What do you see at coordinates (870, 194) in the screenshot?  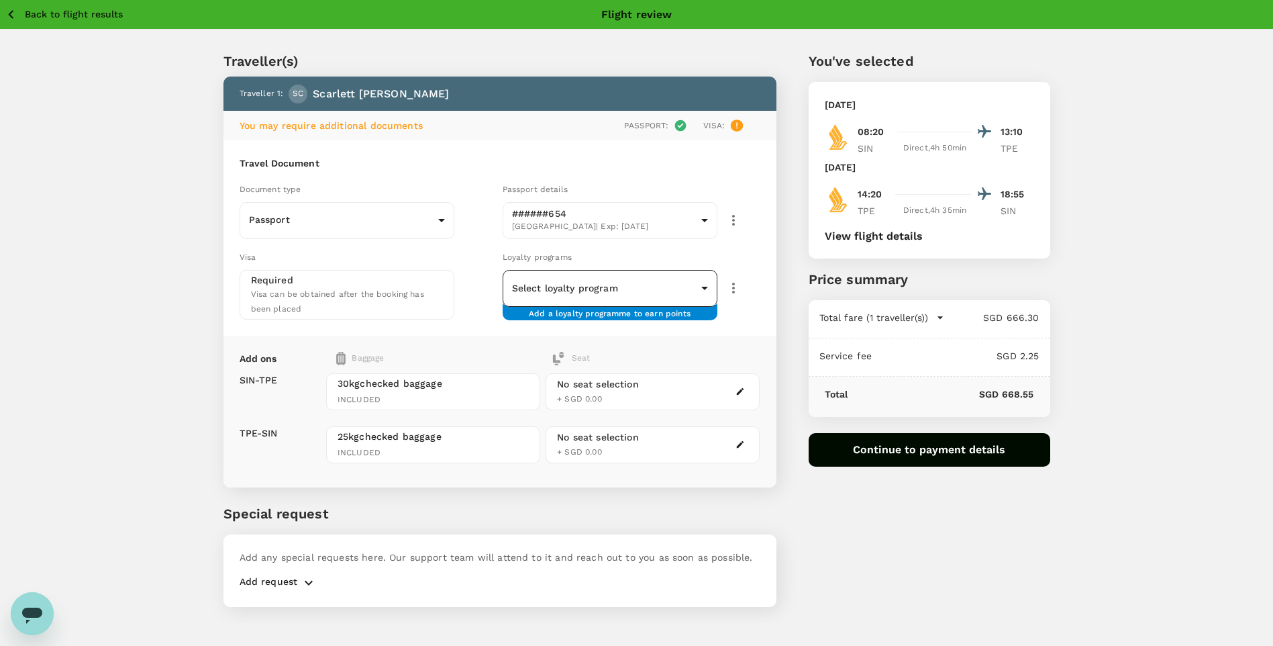 I see `p: 14:20` at bounding box center [870, 194].